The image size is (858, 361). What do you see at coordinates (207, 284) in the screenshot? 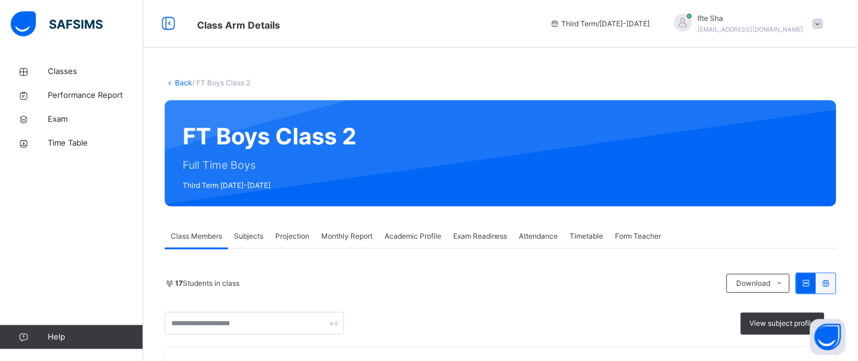
I see `span: Students in class` at bounding box center [207, 284].